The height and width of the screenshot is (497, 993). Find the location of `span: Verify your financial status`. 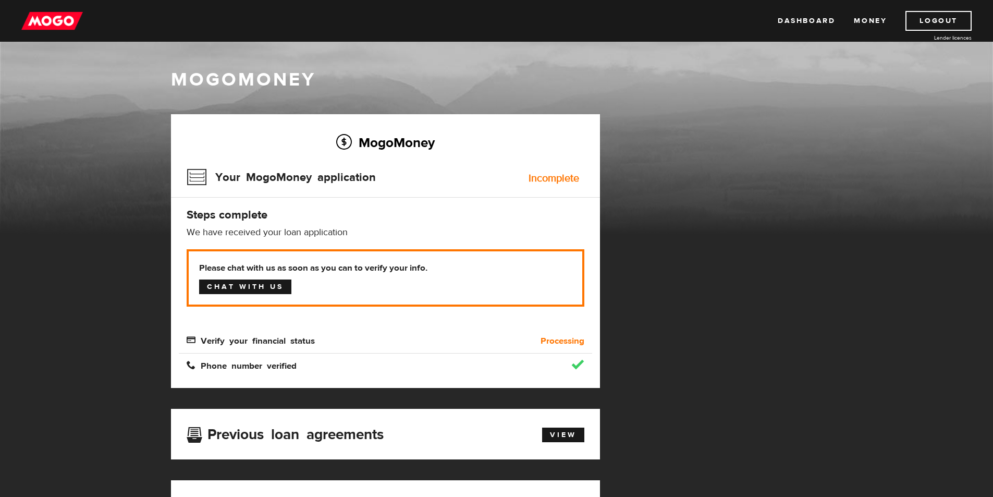

span: Verify your financial status is located at coordinates (251, 339).